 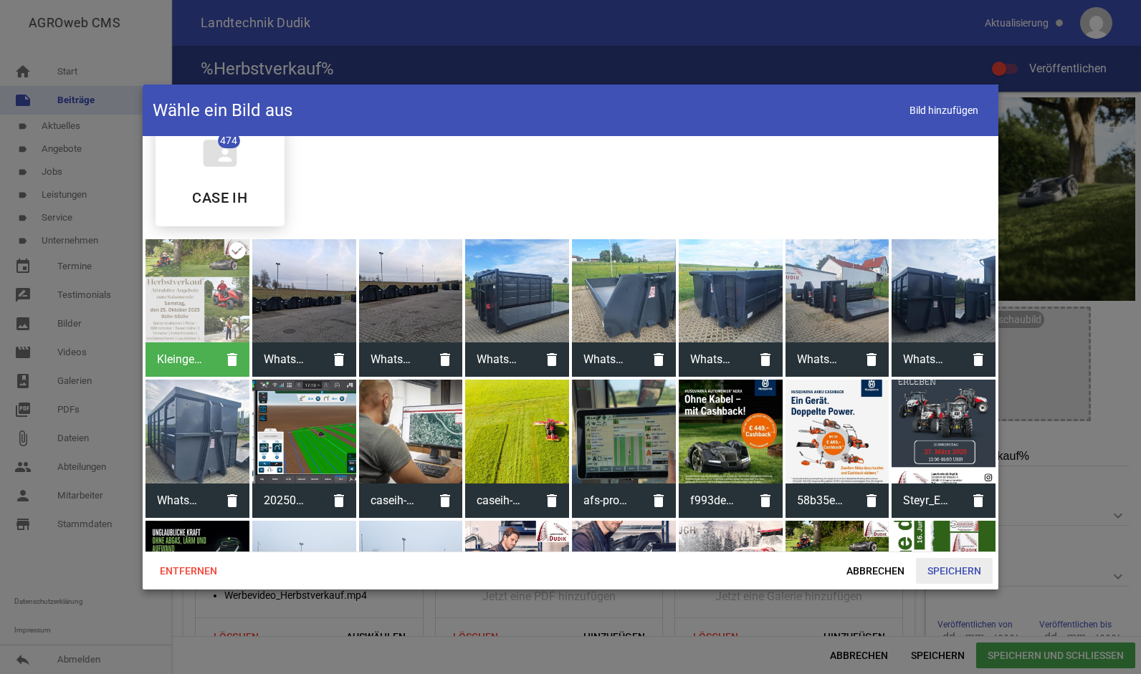 What do you see at coordinates (926, 501) in the screenshot?
I see `span: Steyr_Erleben_und_Probefahrt_2025_Instagram_Post.png` at bounding box center [926, 501].